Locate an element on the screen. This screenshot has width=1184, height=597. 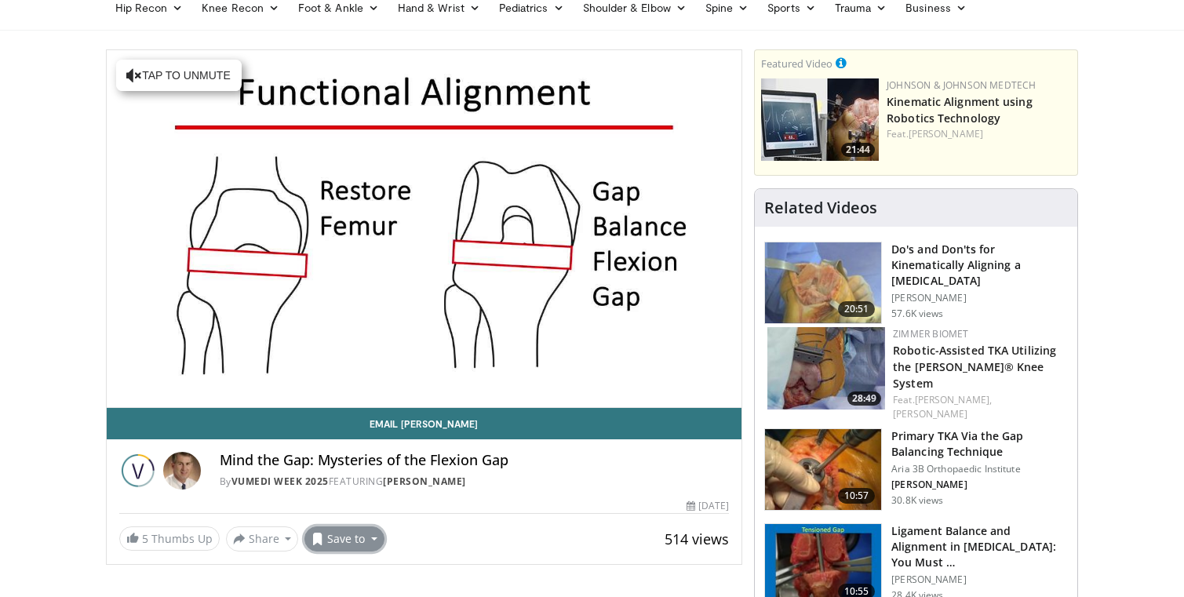
div: By FEATURING is located at coordinates (475, 482).